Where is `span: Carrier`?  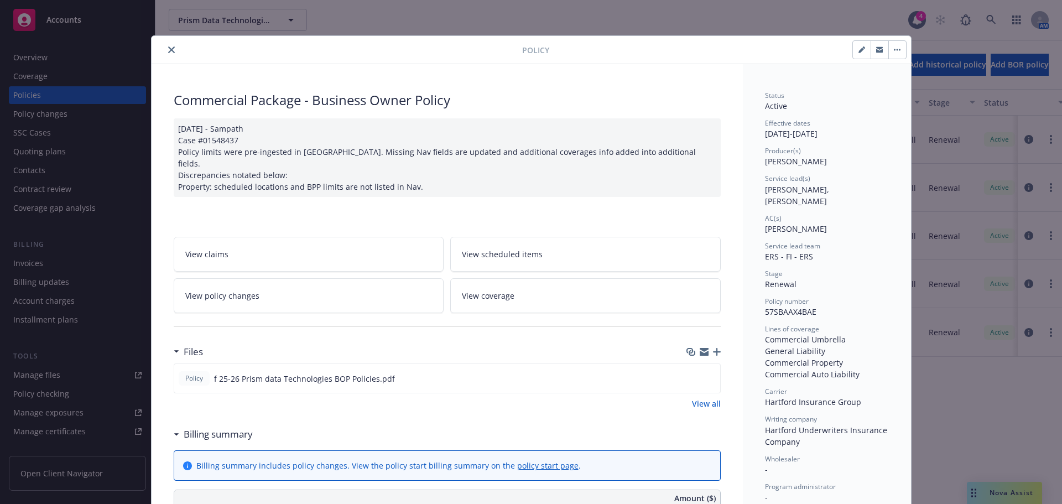 span: Carrier is located at coordinates (776, 391).